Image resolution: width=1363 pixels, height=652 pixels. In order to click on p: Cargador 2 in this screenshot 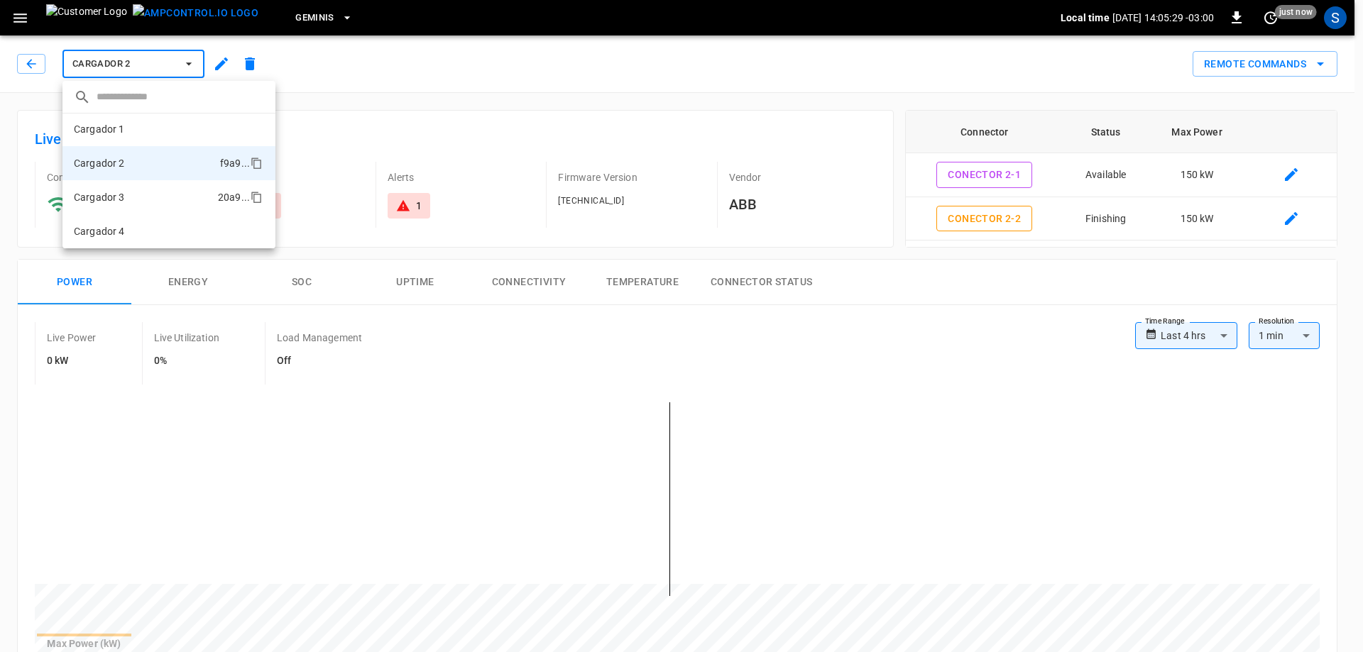, I will do `click(99, 163)`.